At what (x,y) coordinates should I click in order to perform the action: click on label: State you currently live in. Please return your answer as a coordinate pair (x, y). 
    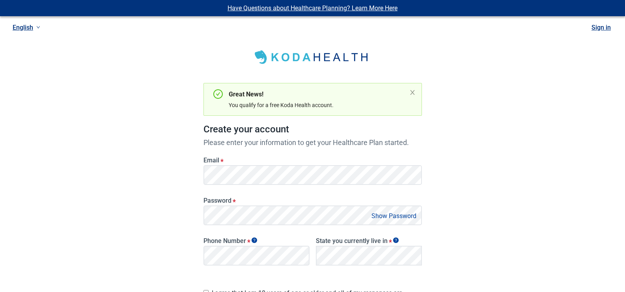
    Looking at the image, I should click on (369, 240).